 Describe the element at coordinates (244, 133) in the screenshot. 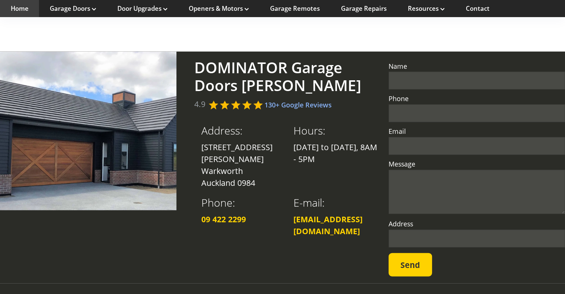

I see `h3: Address:` at that location.